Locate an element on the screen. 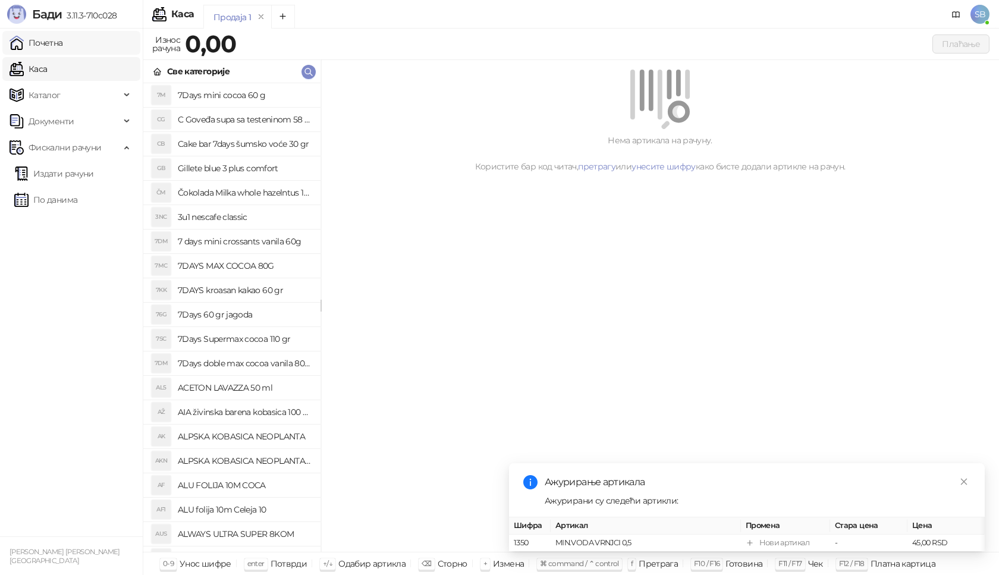 The image size is (999, 575). div: Продаја 1 is located at coordinates (232, 17).